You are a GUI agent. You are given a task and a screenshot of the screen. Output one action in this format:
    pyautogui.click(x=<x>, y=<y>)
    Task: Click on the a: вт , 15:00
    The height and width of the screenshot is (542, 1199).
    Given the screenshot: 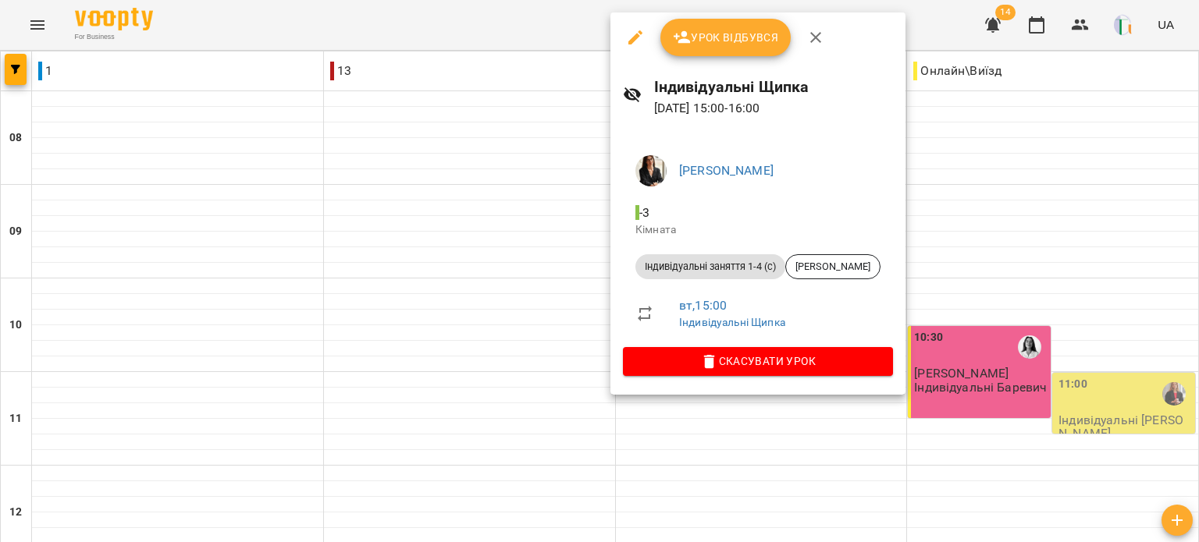 What is the action you would take?
    pyautogui.click(x=702, y=305)
    